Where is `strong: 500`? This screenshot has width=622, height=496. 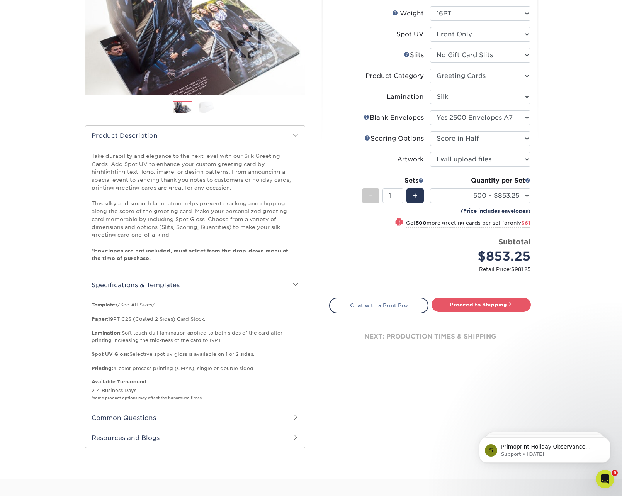 strong: 500 is located at coordinates (421, 223).